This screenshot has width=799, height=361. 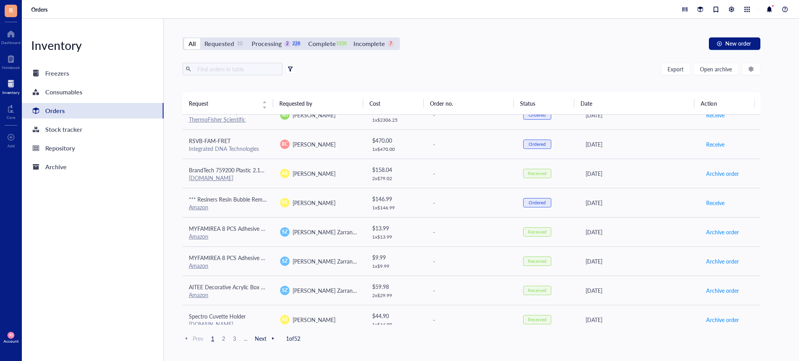 What do you see at coordinates (738, 43) in the screenshot?
I see `span: New order` at bounding box center [738, 43].